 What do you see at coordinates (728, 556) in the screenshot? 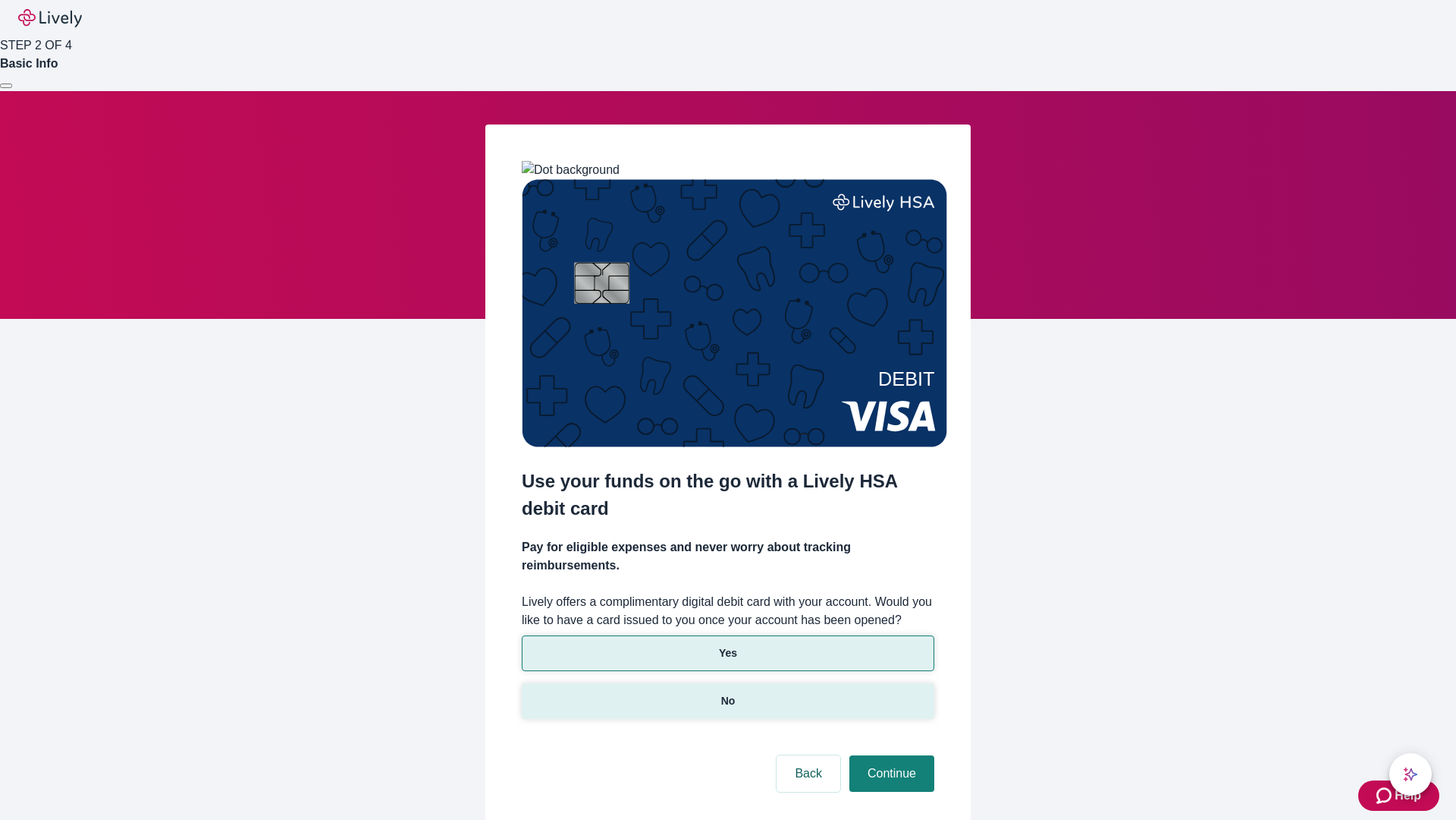
I see `h4: Pay for eligible expenses and never worry about tracking reimbursements.` at bounding box center [728, 556].